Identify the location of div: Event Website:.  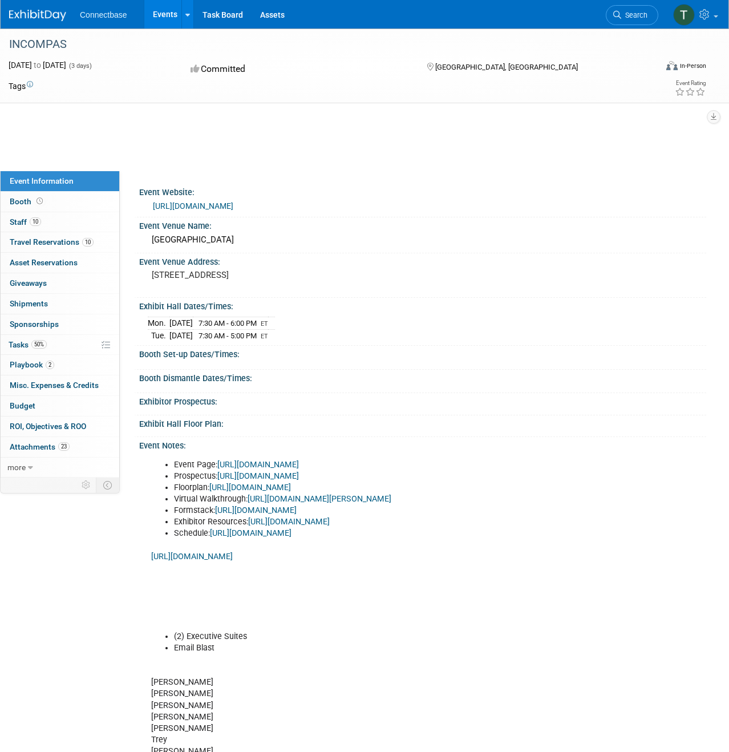
(423, 191).